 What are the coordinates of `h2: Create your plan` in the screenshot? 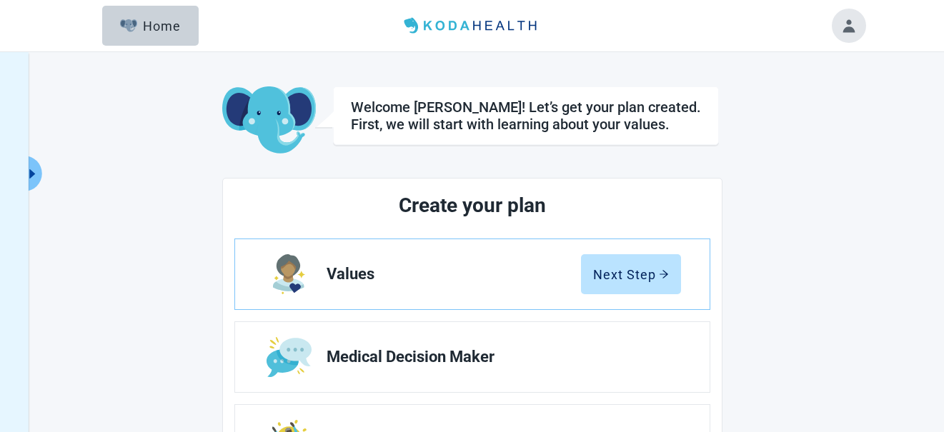 It's located at (472, 206).